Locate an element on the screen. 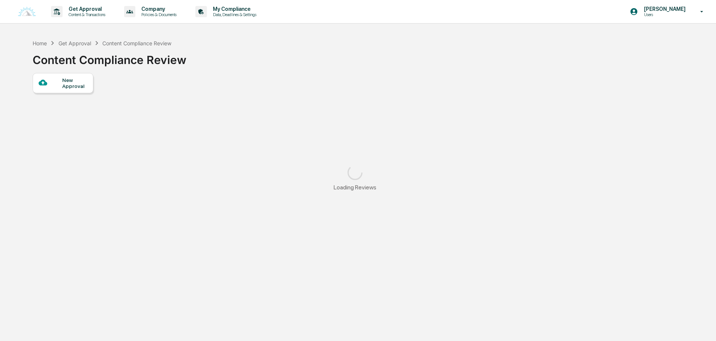  p: Users is located at coordinates (663, 15).